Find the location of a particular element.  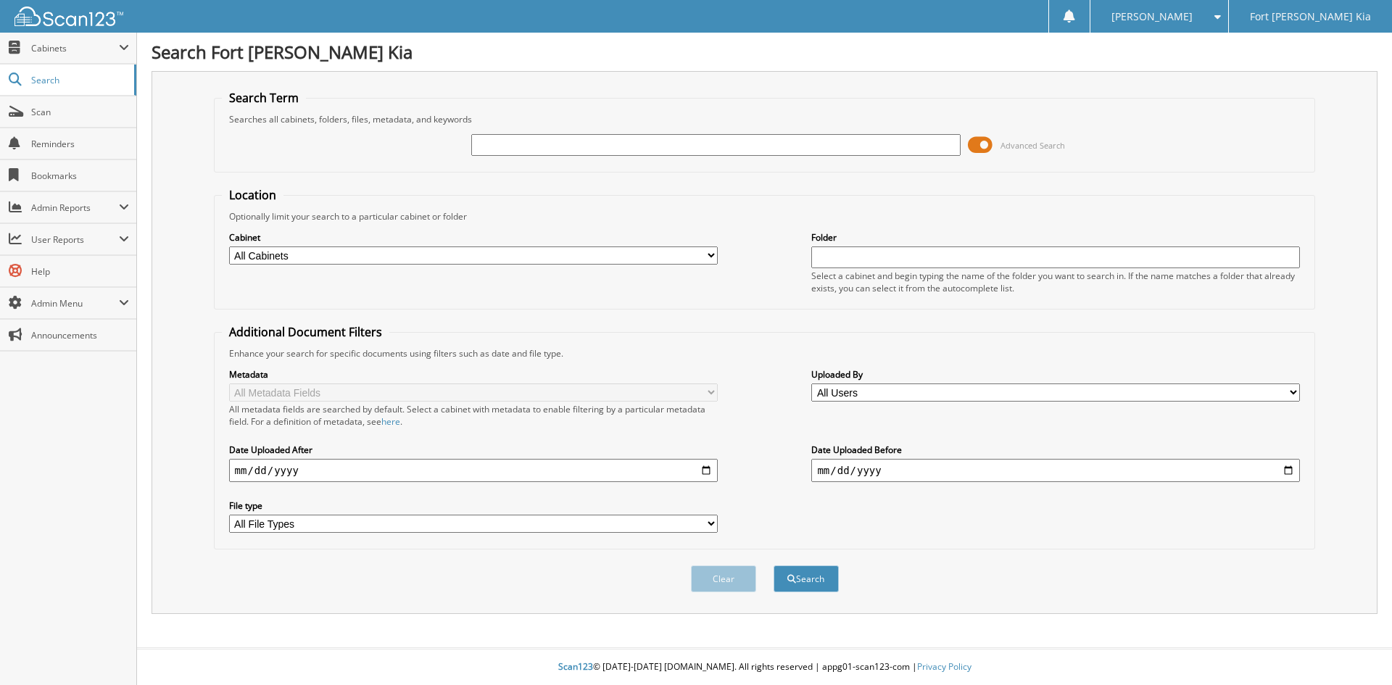

span: Advanced Search is located at coordinates (1032, 145).